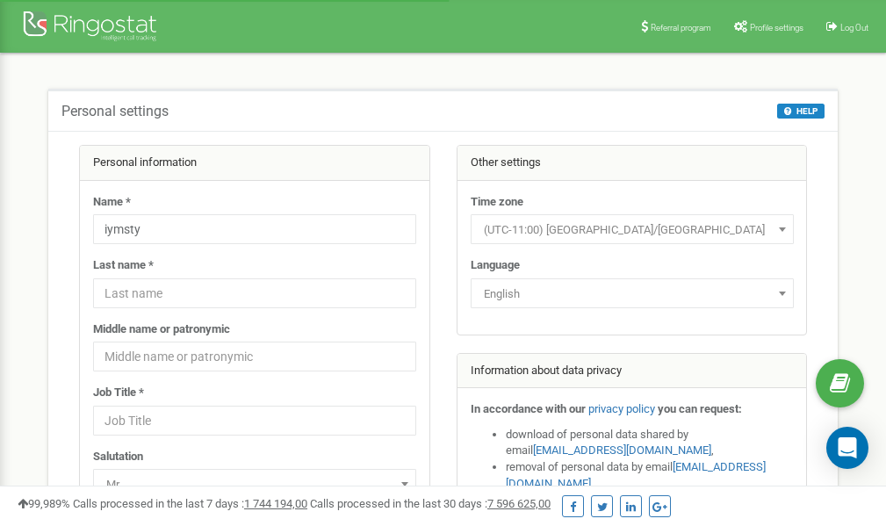 Image resolution: width=886 pixels, height=526 pixels. Describe the element at coordinates (497, 202) in the screenshot. I see `label: Time zone` at that location.